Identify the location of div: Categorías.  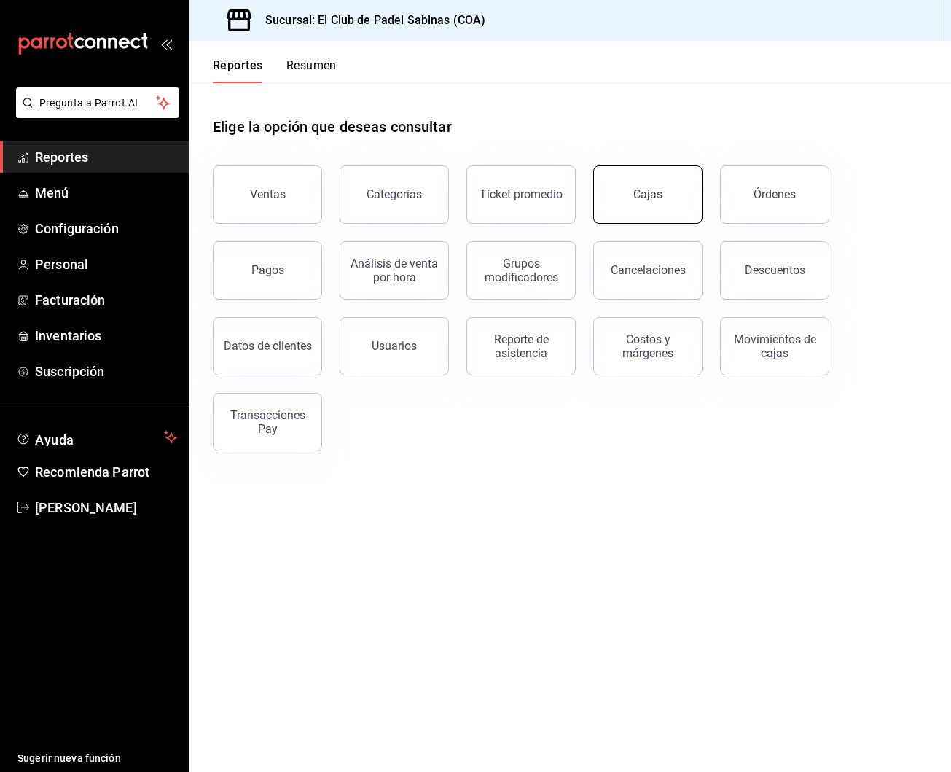
(394, 194).